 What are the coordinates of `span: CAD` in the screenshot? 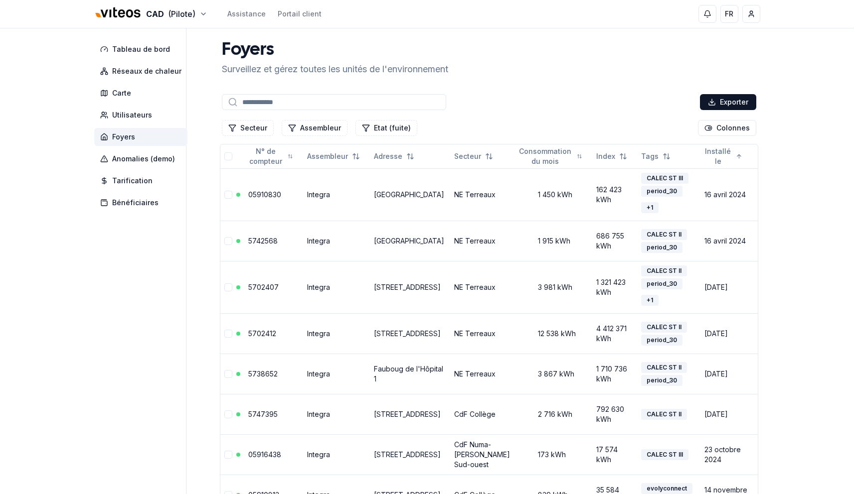 It's located at (155, 14).